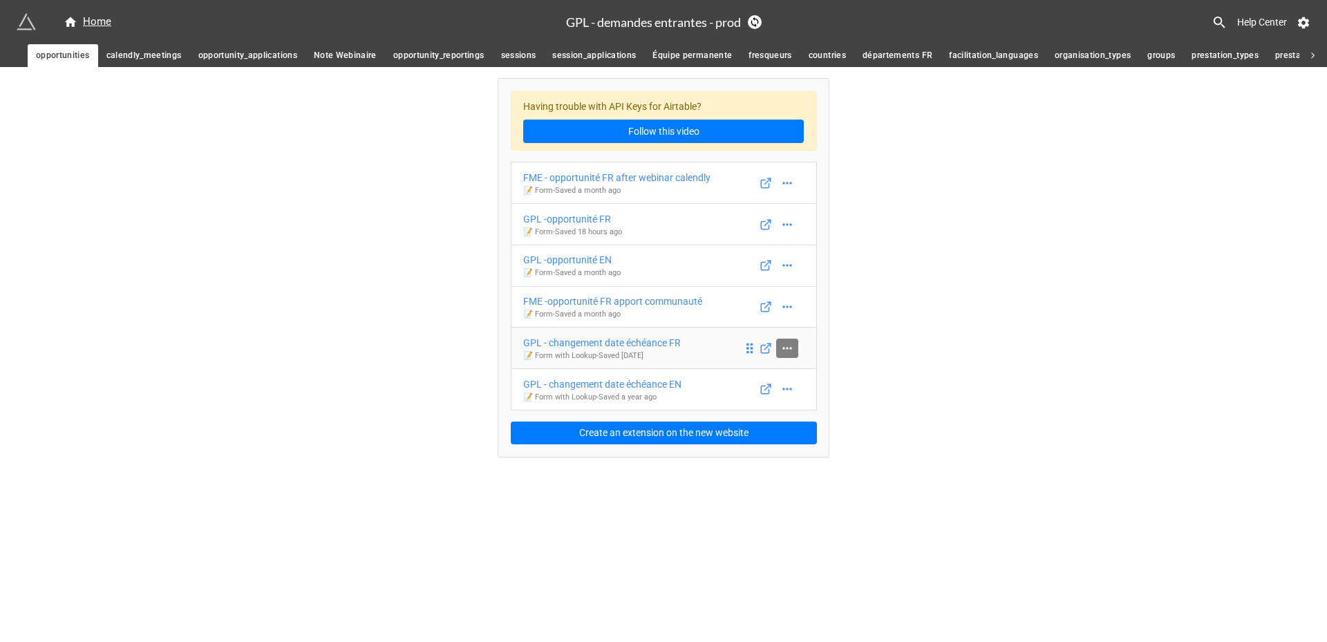  I want to click on a: GPL -opportunité FR📝 Form-Saved 18 hours ago, so click(664, 224).